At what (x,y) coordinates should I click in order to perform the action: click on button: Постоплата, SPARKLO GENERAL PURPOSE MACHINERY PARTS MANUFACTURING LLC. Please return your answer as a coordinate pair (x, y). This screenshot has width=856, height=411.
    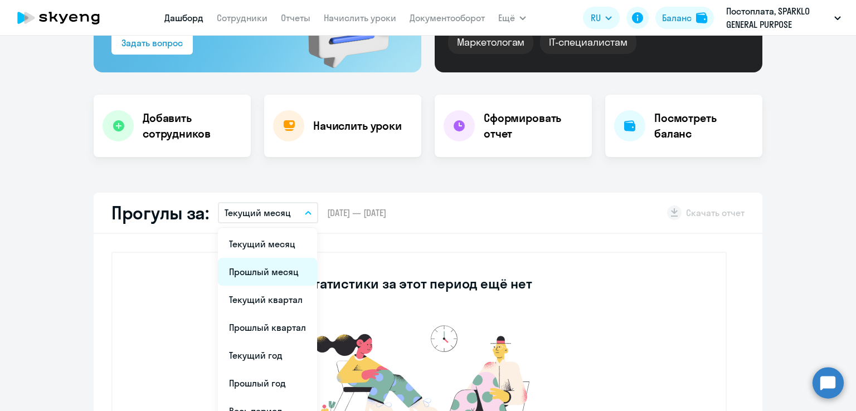
    Looking at the image, I should click on (783, 18).